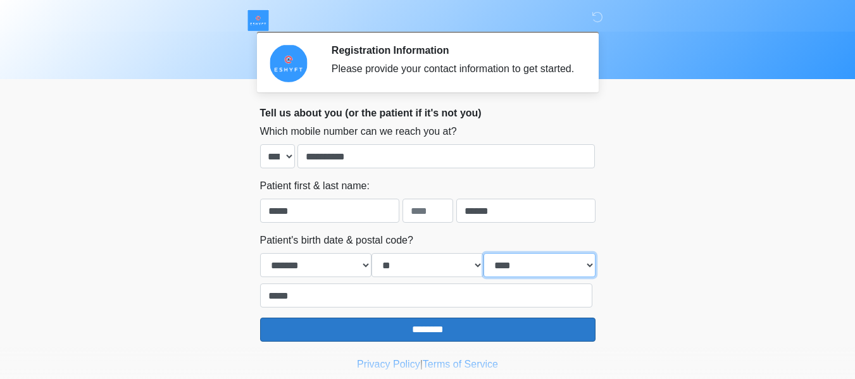 The width and height of the screenshot is (855, 379). Describe the element at coordinates (460, 364) in the screenshot. I see `a: Terms of Service` at that location.